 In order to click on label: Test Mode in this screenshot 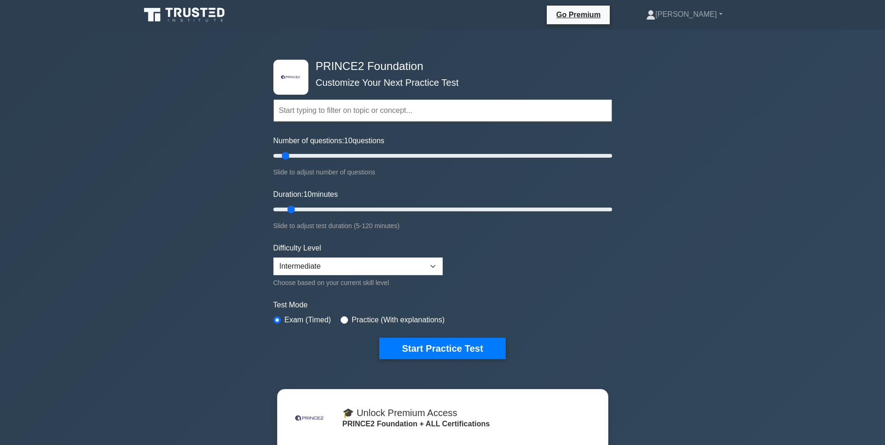, I will do `click(443, 305)`.